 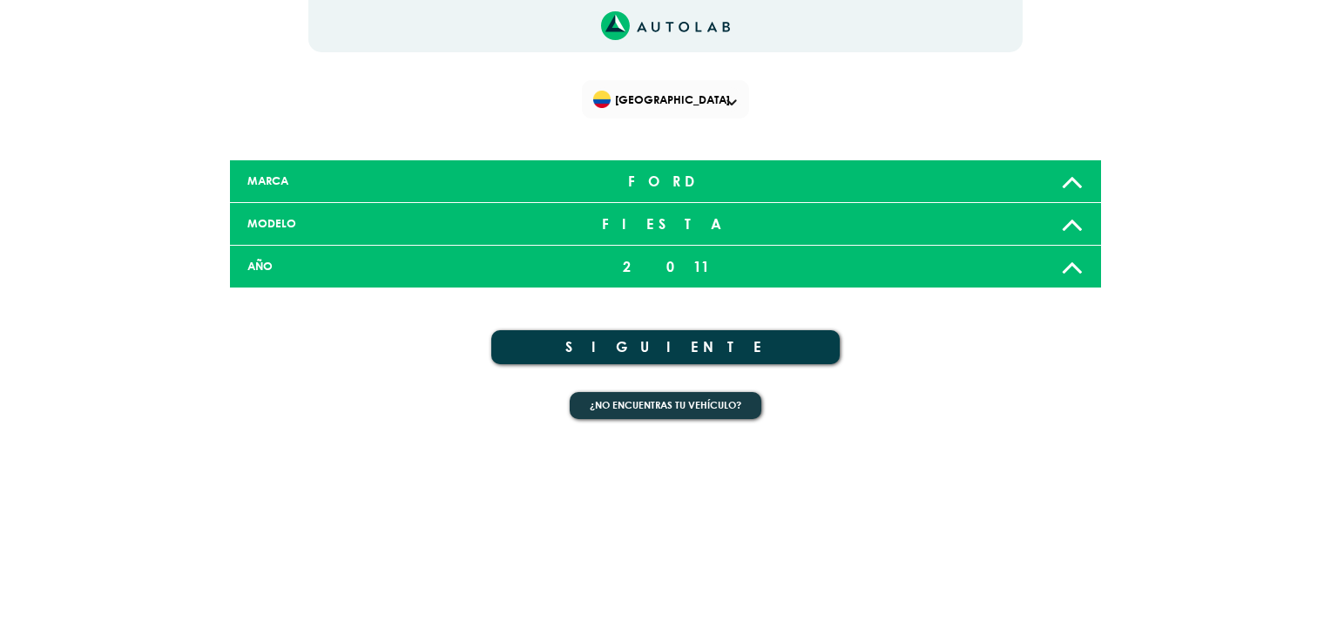 What do you see at coordinates (666, 181) in the screenshot?
I see `div: FORD` at bounding box center [666, 181].